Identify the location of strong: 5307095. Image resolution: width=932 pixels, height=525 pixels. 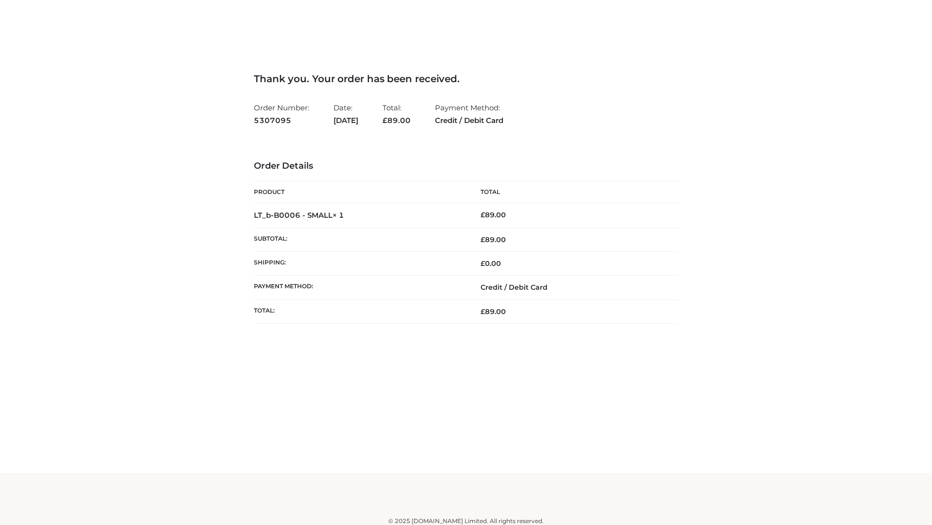
(282, 120).